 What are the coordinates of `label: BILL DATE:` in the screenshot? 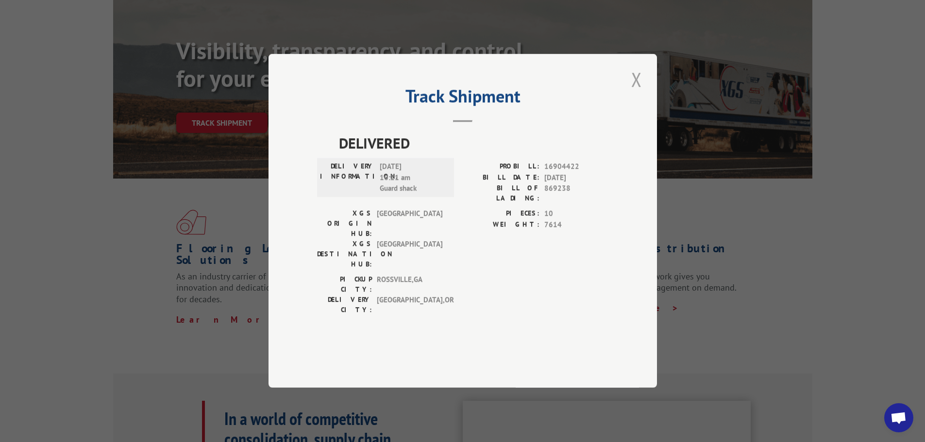 It's located at (501, 178).